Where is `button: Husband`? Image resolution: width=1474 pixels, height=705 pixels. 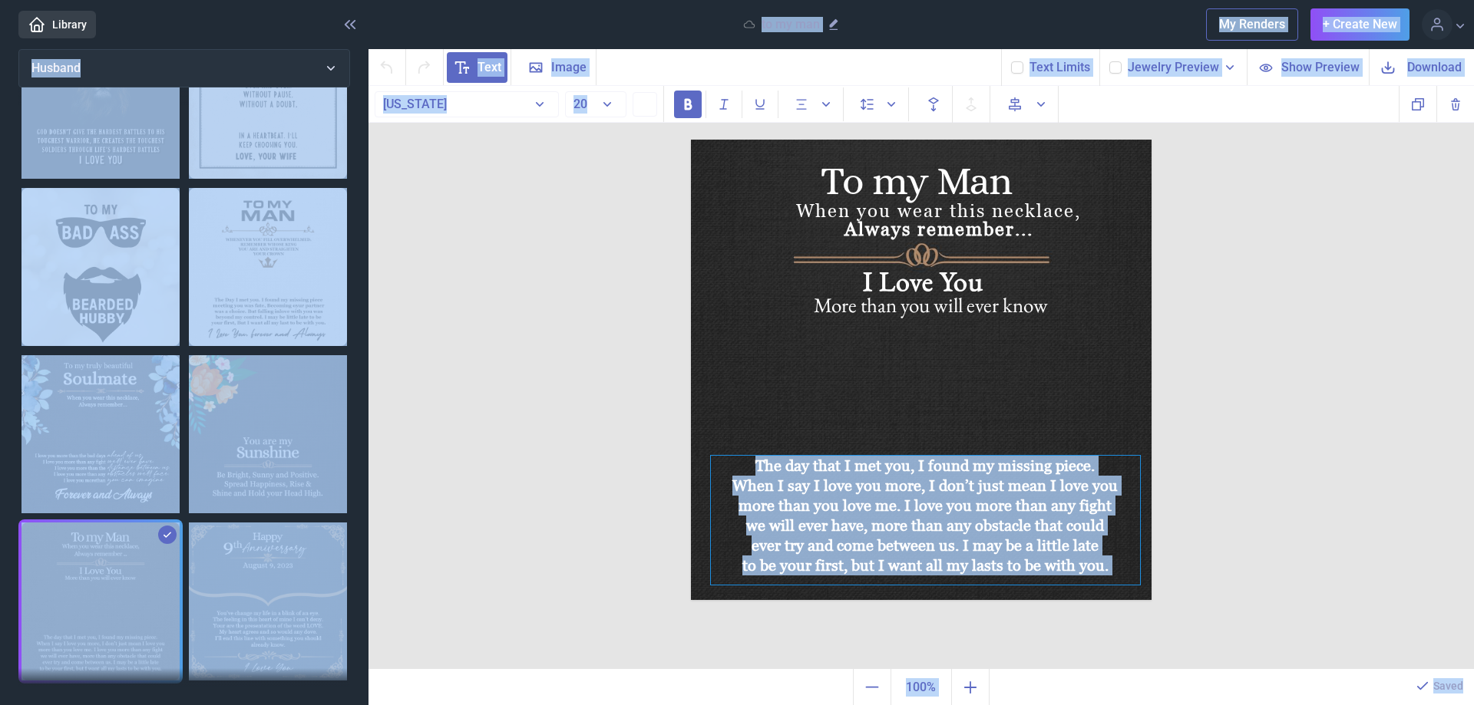
button: Husband is located at coordinates (184, 68).